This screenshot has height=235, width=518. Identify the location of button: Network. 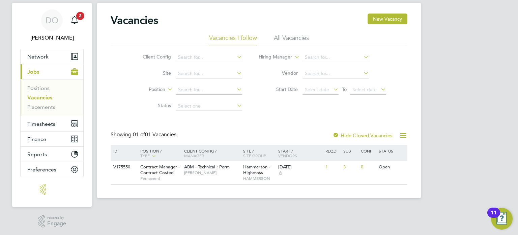
(52, 56).